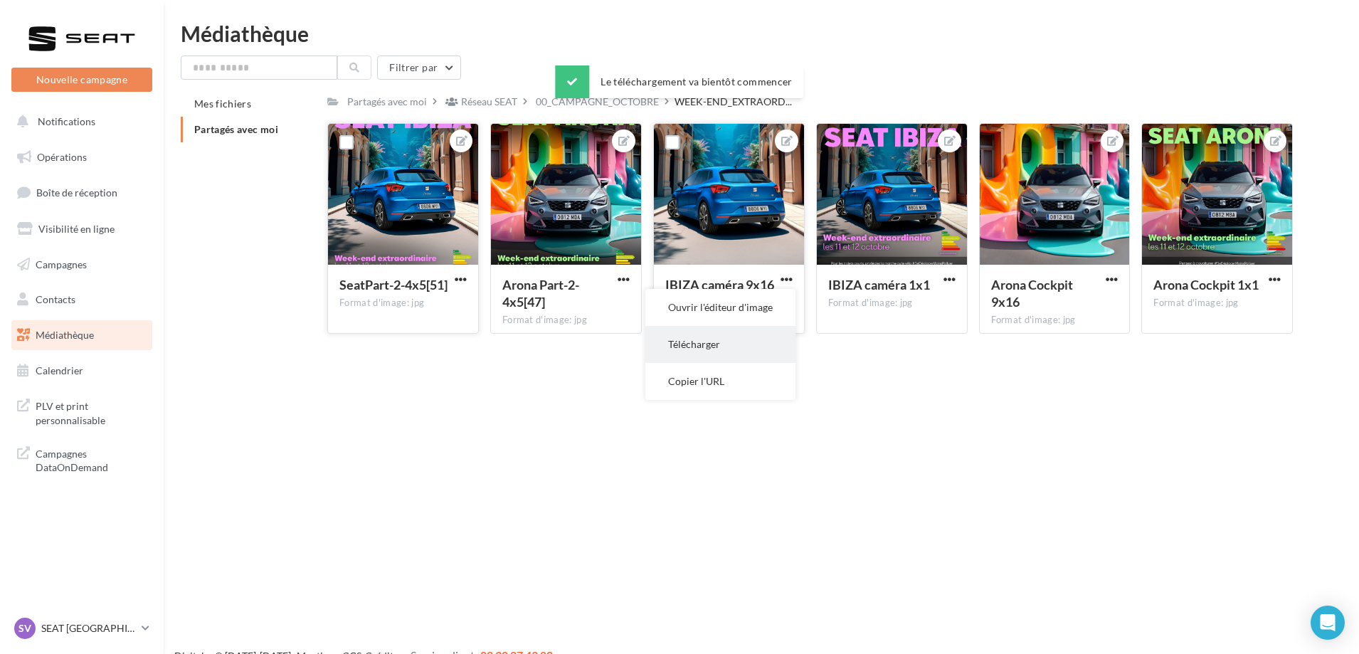  What do you see at coordinates (91, 411) in the screenshot?
I see `span: PLV et print personnalisable` at bounding box center [91, 411].